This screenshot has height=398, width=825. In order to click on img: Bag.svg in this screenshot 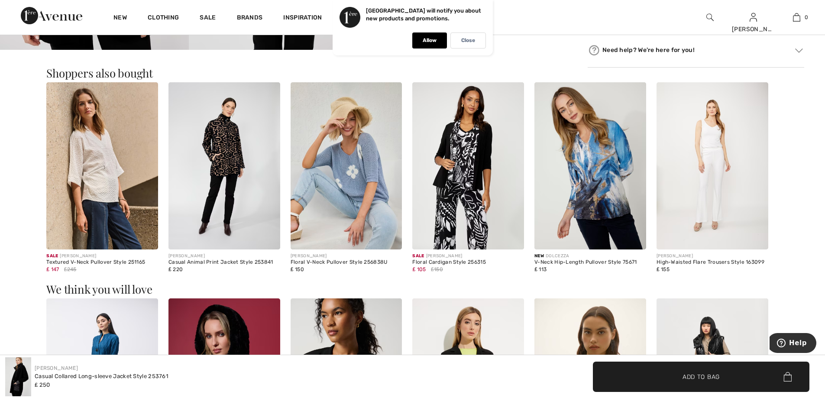, I will do `click(787, 377)`.